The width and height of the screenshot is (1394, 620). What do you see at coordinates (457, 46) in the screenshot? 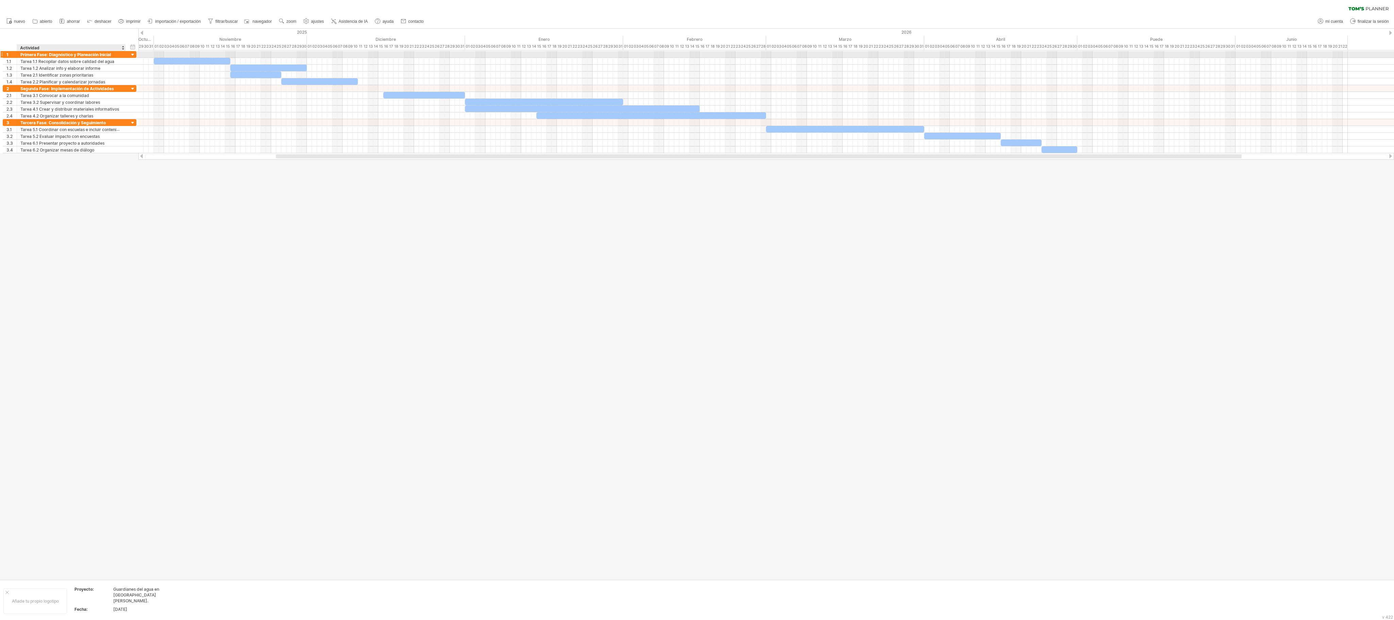
I see `div: Martes, 30 de diciembre de 2025` at bounding box center [457, 46].